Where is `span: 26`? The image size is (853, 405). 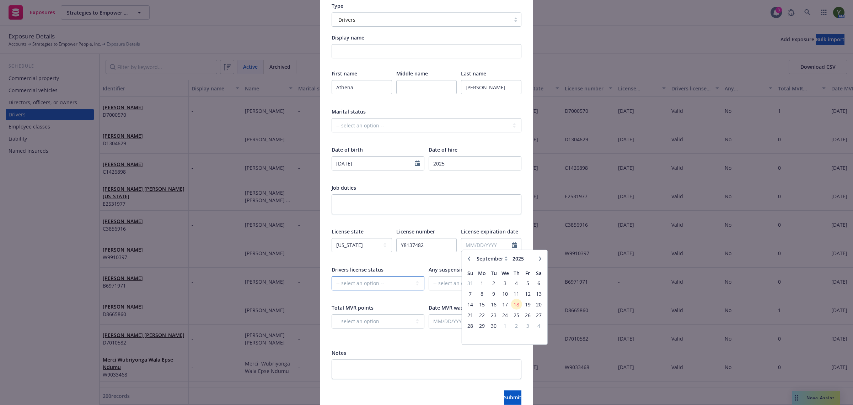
span: 26 is located at coordinates (528, 314).